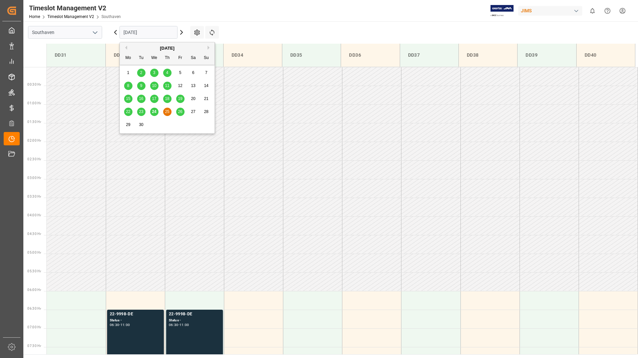 The image size is (638, 358). I want to click on div: Choose Wednesday, September 3rd, 2025, so click(154, 73).